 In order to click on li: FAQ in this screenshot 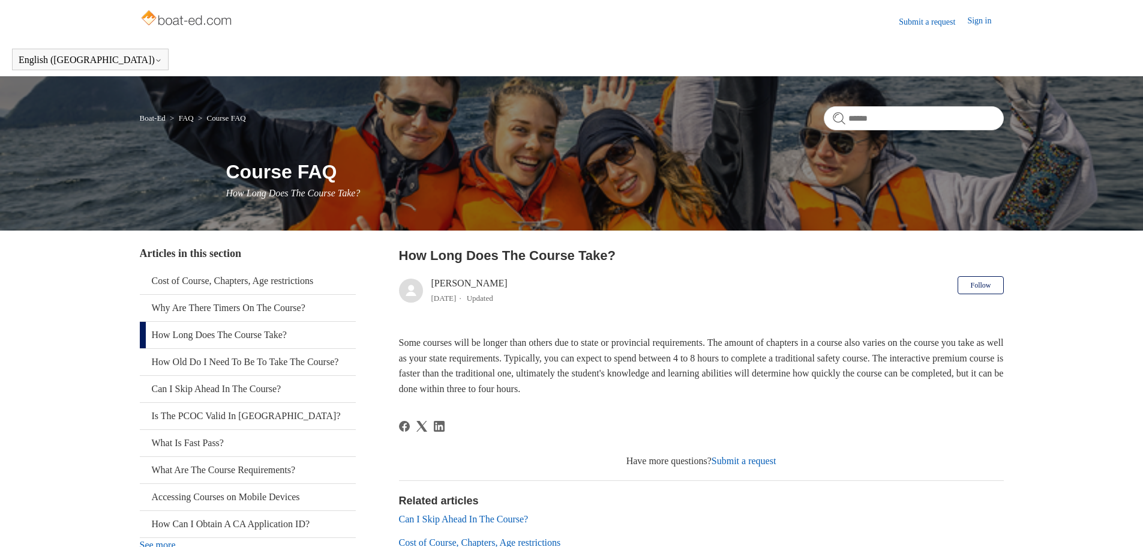, I will do `click(181, 118)`.